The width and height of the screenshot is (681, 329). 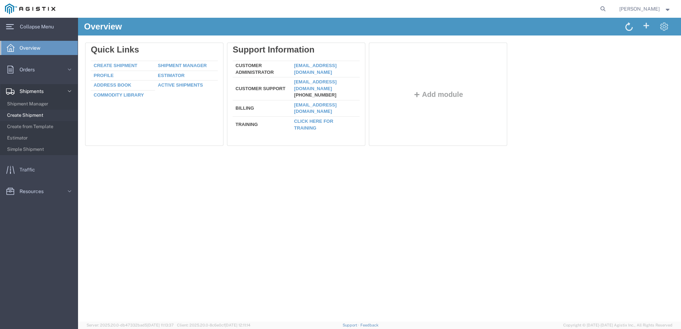 What do you see at coordinates (41, 77) in the screenshot?
I see `a: Commodity Library` at bounding box center [41, 77].